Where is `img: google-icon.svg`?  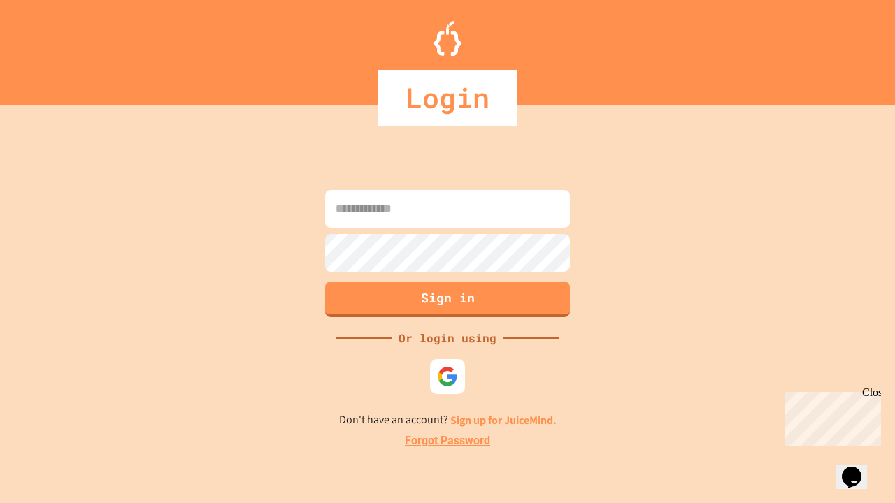 img: google-icon.svg is located at coordinates (447, 377).